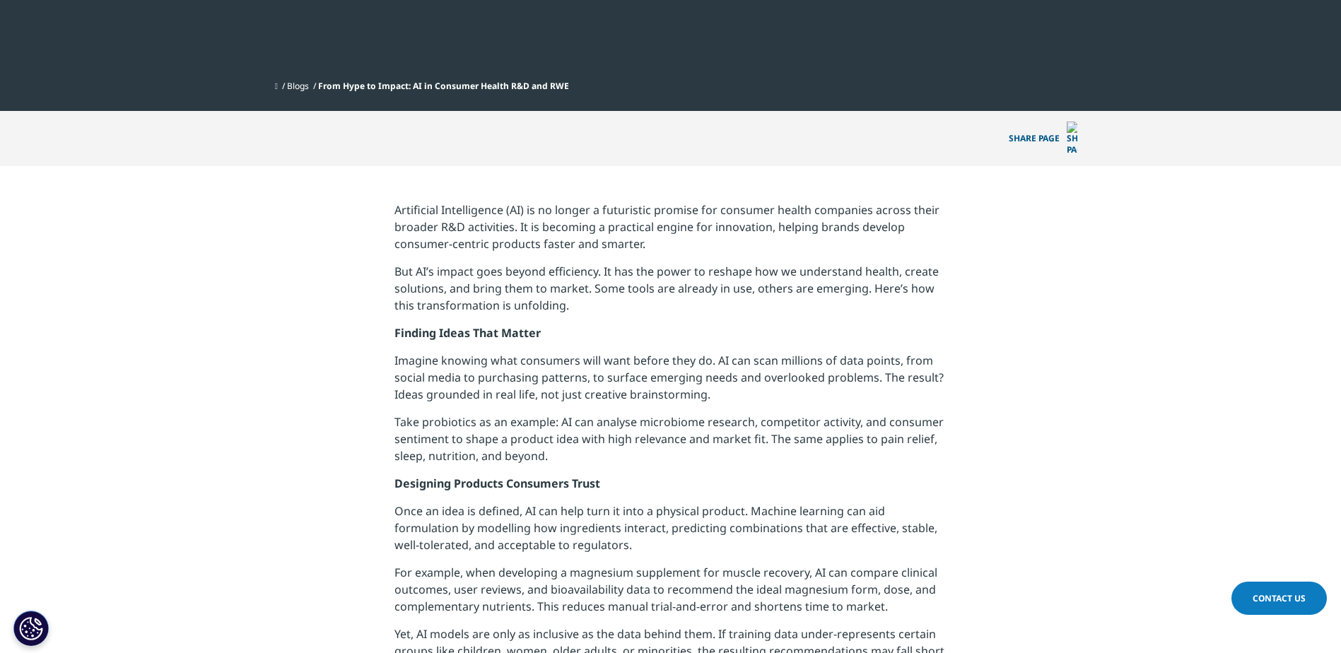  Describe the element at coordinates (670, 594) in the screenshot. I see `p: For example, when developing a magnesium supplement for muscle recovery, AI can compare clinical ...` at that location.